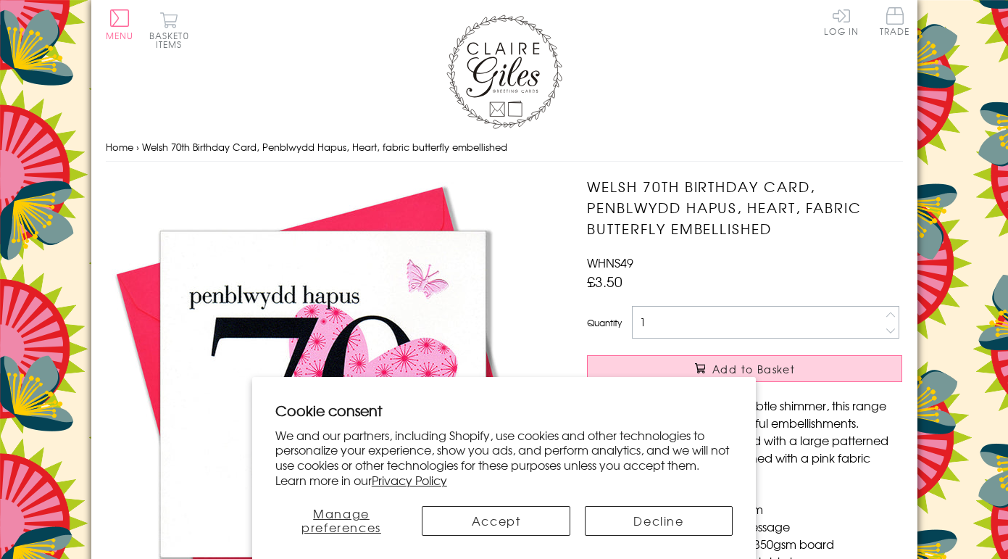  Describe the element at coordinates (610, 262) in the screenshot. I see `span: WHNS49` at that location.